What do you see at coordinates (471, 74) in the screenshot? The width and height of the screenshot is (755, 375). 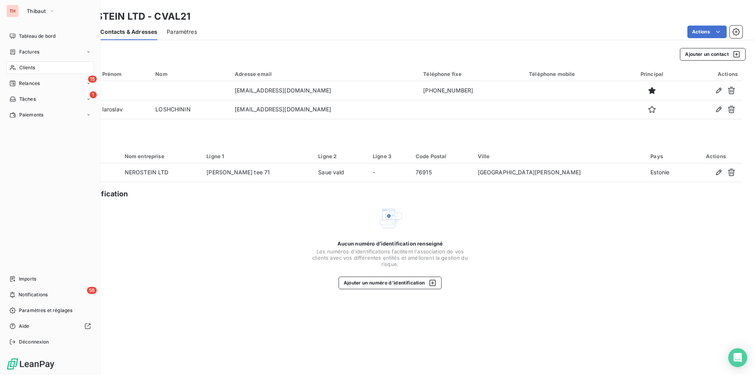 I see `div: Téléphone fixe` at bounding box center [471, 74].